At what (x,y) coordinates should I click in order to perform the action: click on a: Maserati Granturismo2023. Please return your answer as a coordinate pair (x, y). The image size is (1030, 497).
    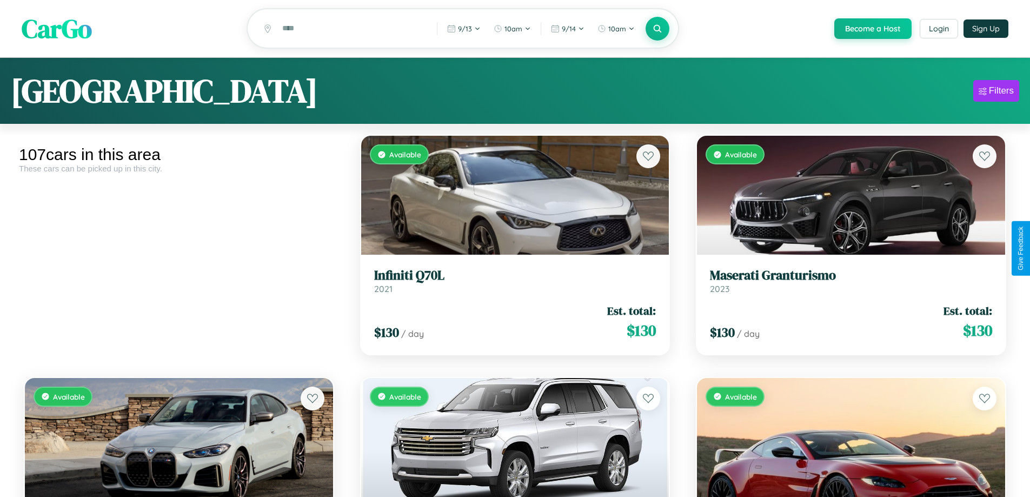
    Looking at the image, I should click on (851, 281).